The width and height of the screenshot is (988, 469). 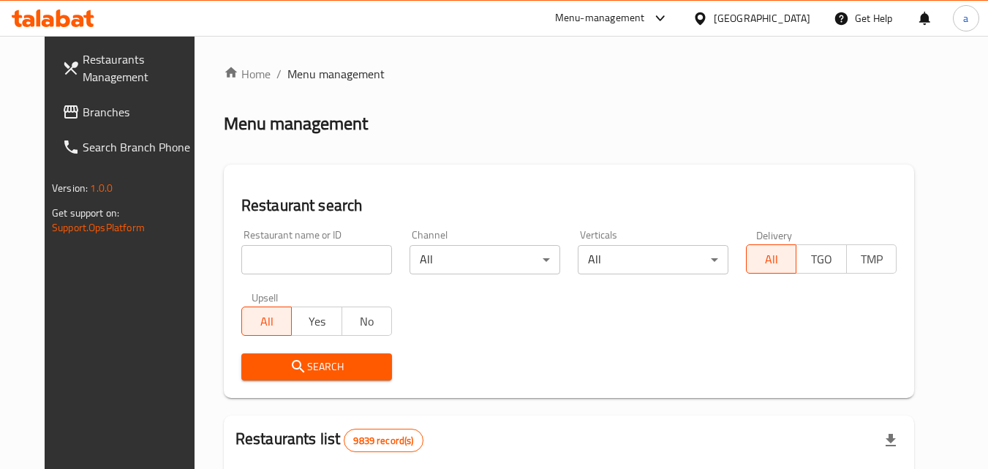 I want to click on span: Search Branch Phone, so click(x=140, y=147).